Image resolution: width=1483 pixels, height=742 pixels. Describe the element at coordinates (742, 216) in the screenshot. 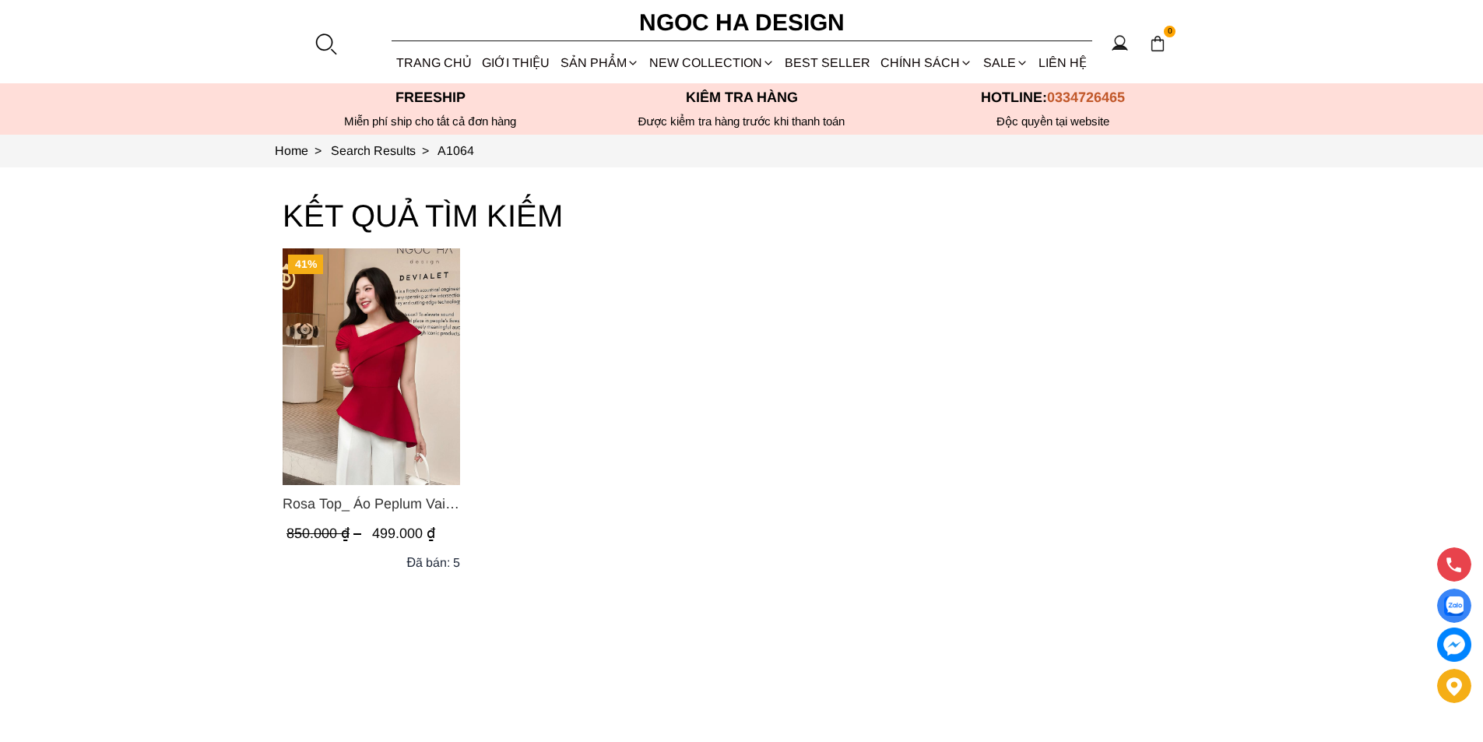

I see `h3: KẾT QUẢ TÌM KIẾM` at that location.